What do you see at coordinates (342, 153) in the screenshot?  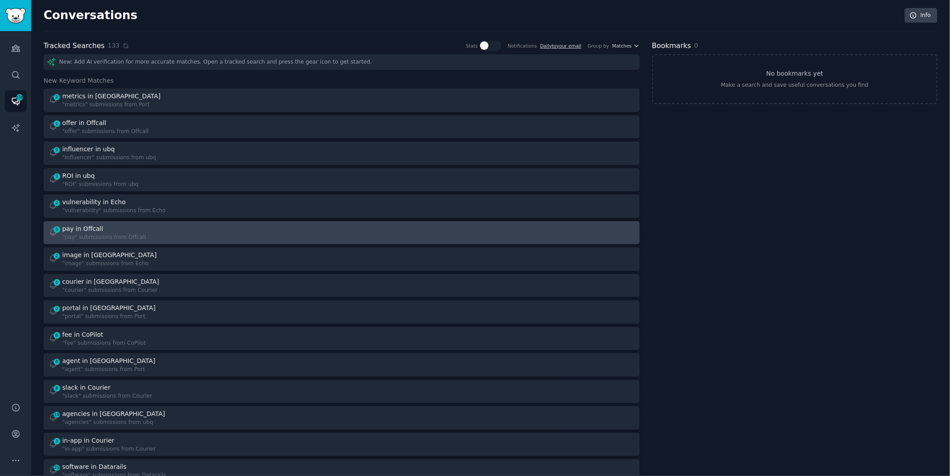 I see `a: 9influencer in ubq"influencer" submissions from ubq` at bounding box center [342, 153].